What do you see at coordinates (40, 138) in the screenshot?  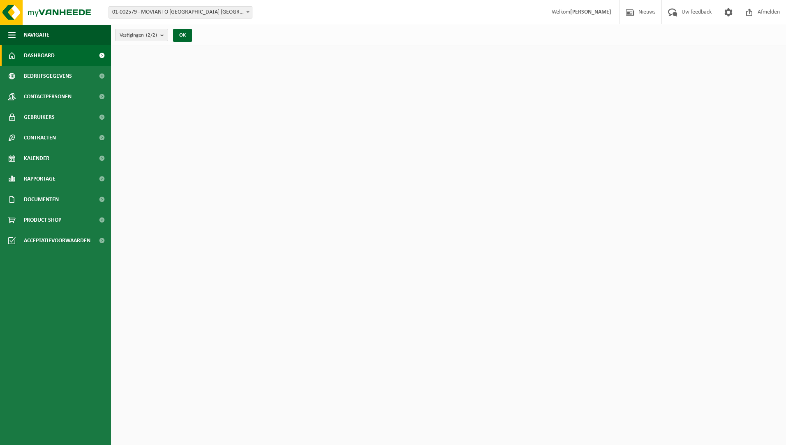 I see `span: Contracten` at bounding box center [40, 138].